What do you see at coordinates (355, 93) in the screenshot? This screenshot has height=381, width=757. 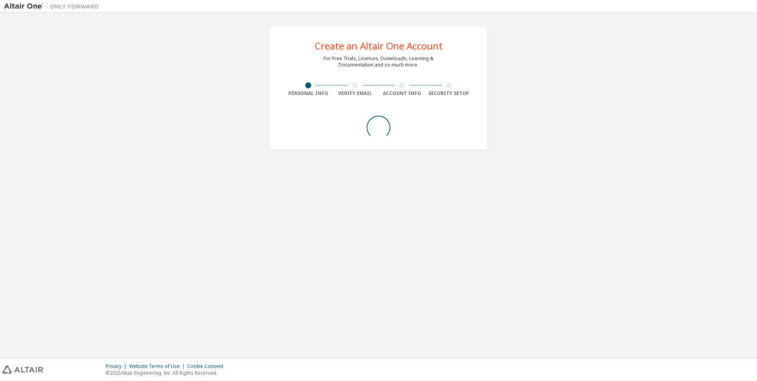 I see `div: Verify Email` at bounding box center [355, 93].